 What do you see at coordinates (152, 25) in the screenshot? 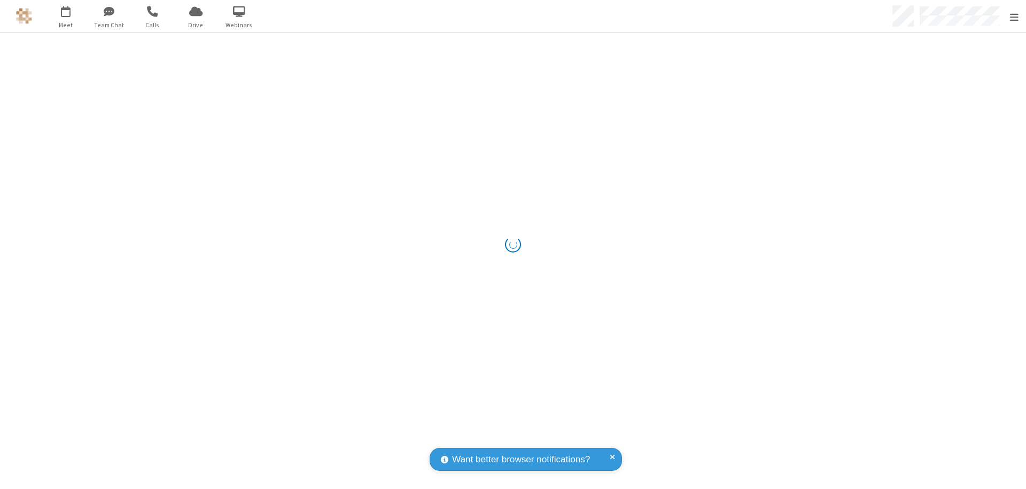
I see `span: Calls` at bounding box center [152, 25].